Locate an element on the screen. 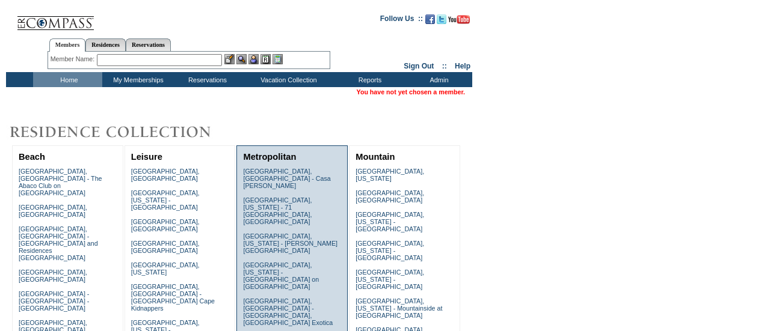  img: View is located at coordinates (241, 59).